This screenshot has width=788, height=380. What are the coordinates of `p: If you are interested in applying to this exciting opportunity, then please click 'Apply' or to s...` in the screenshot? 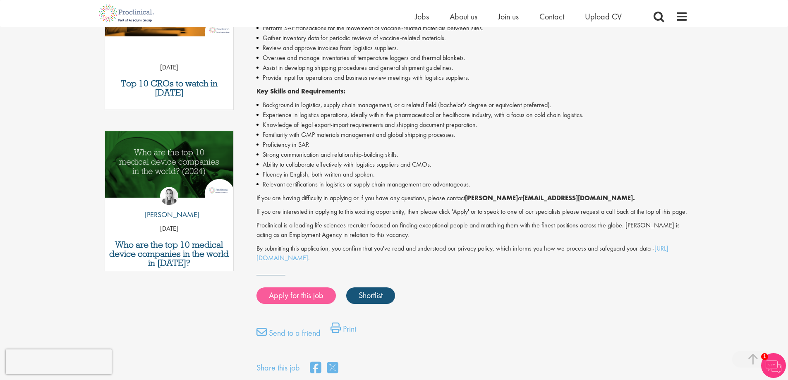 It's located at (472, 212).